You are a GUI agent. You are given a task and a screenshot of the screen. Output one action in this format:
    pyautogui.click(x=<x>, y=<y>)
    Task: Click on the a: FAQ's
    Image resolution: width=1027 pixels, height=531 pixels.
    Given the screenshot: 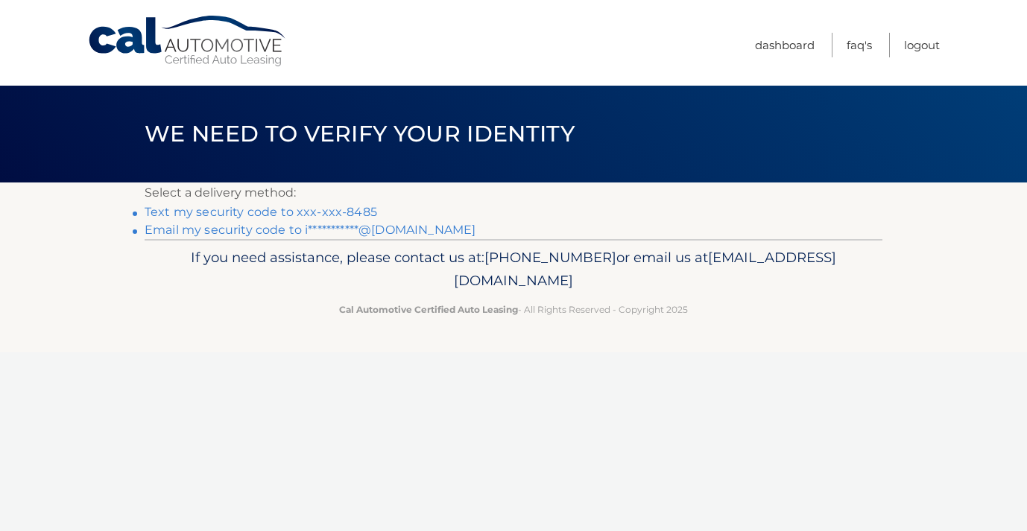 What is the action you would take?
    pyautogui.click(x=859, y=45)
    